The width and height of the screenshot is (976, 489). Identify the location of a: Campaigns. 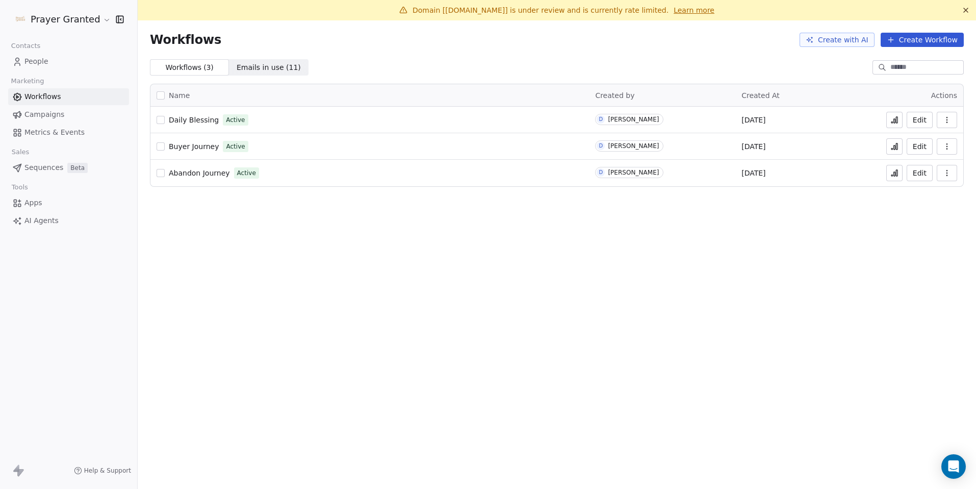
(68, 114).